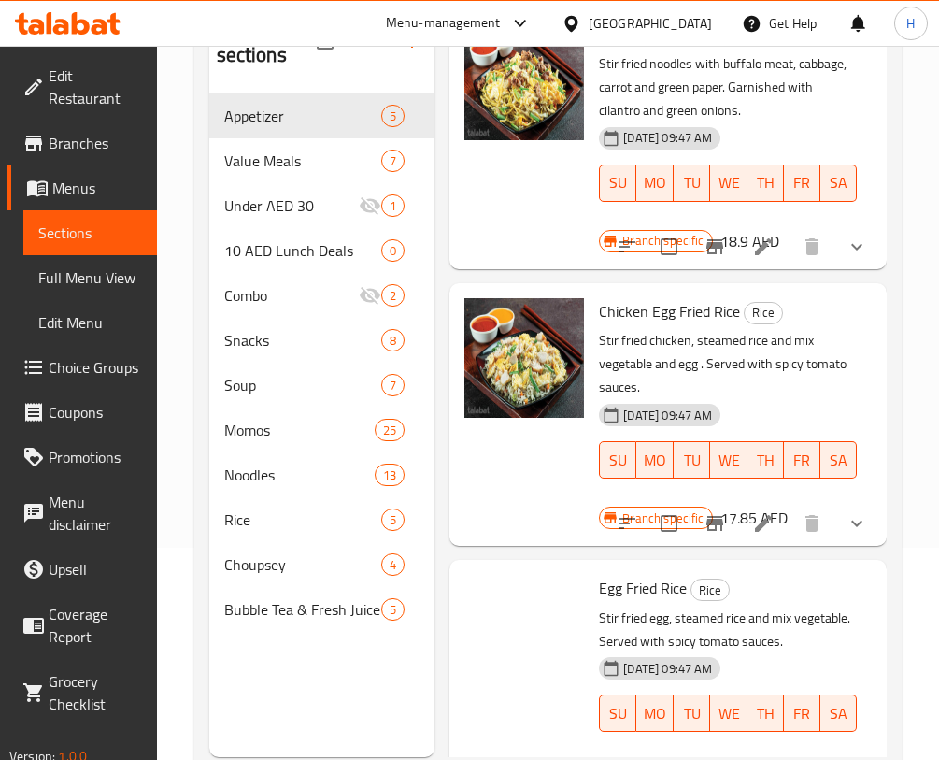  I want to click on h2: Menu sections, so click(267, 41).